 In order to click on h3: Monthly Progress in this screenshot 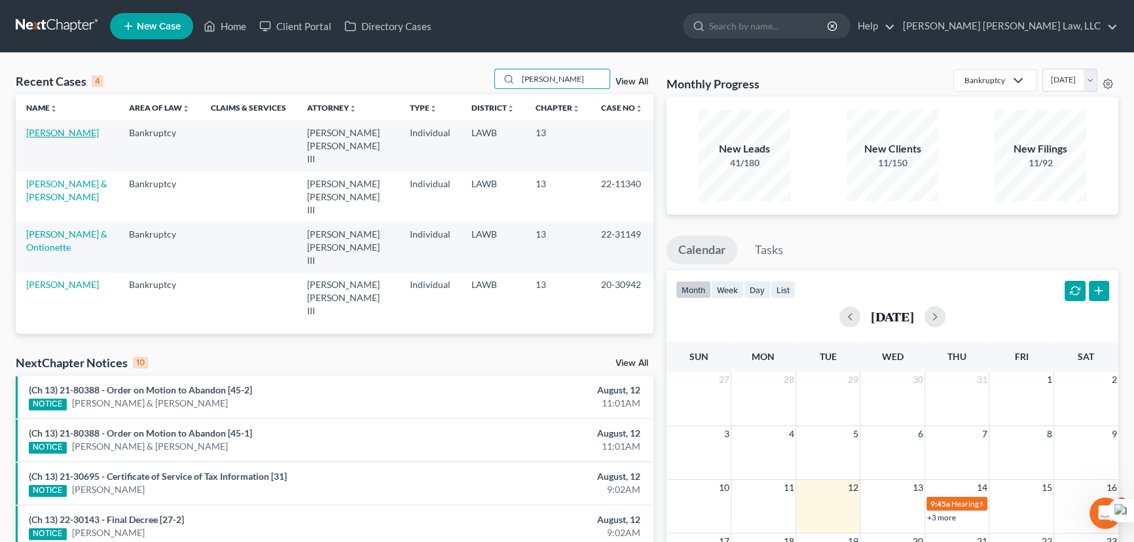, I will do `click(713, 84)`.